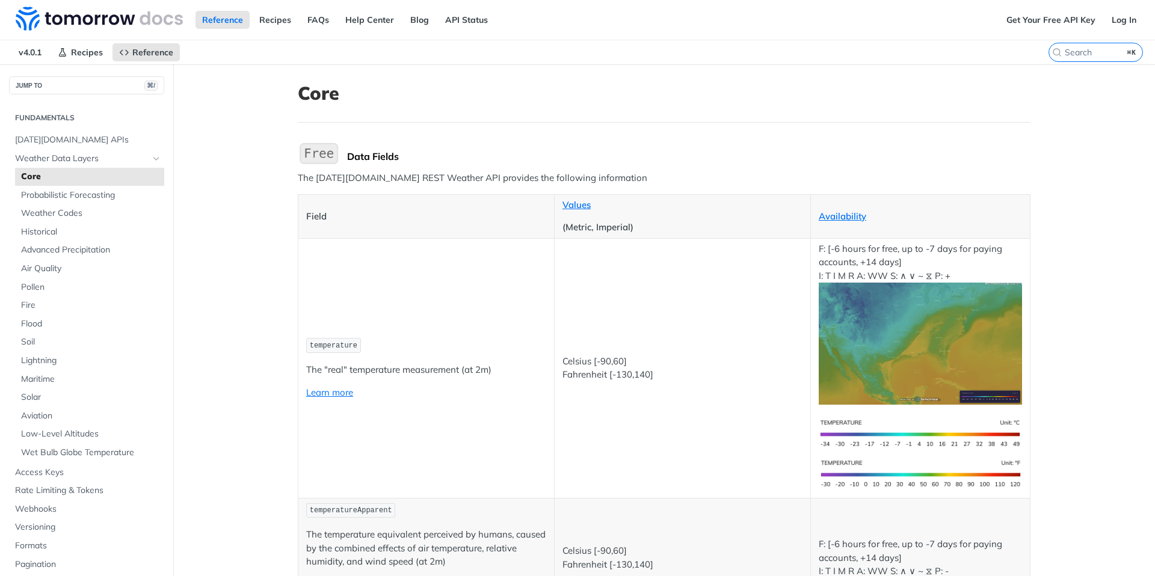 This screenshot has height=576, width=1155. Describe the element at coordinates (1057, 52) in the screenshot. I see `svg: Search` at that location.